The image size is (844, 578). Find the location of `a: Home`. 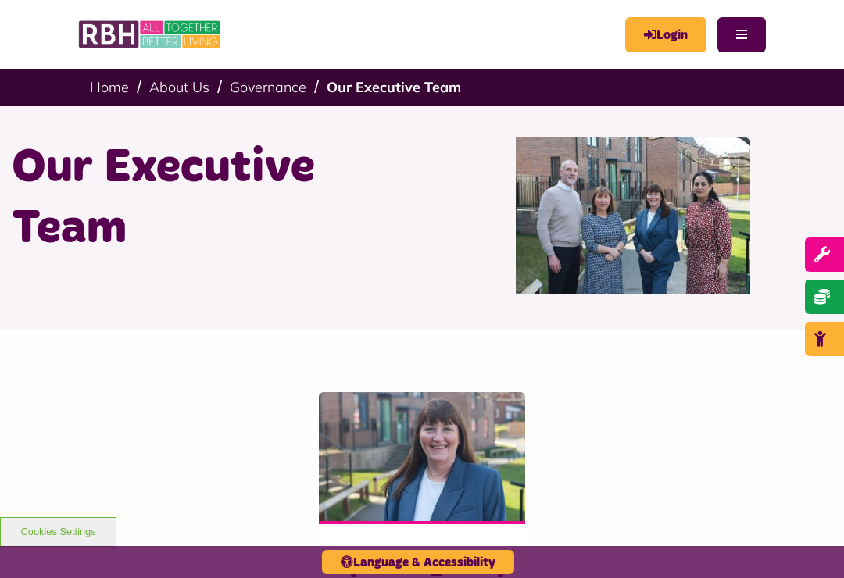

a: Home is located at coordinates (109, 87).